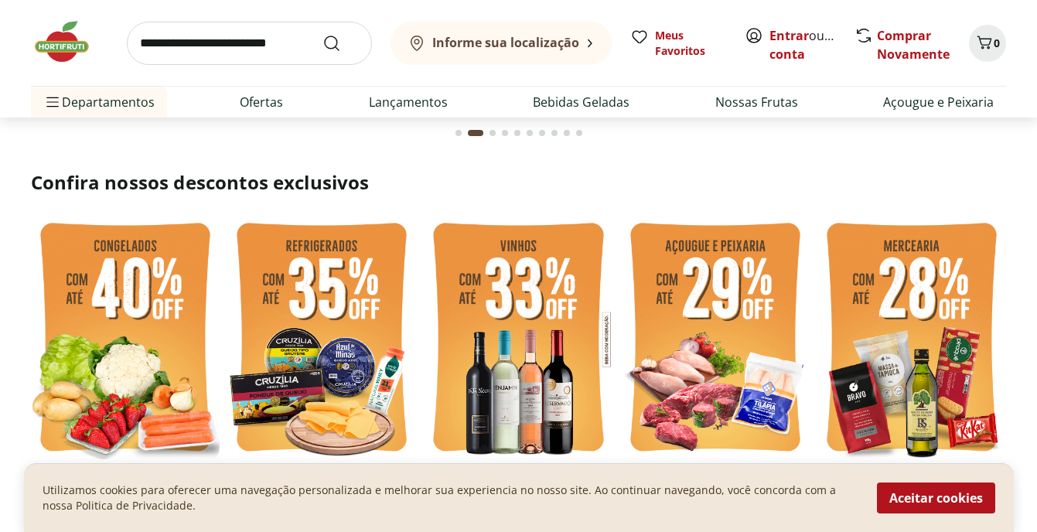 This screenshot has width=1037, height=532. What do you see at coordinates (581, 102) in the screenshot?
I see `a: Bebidas Geladas` at bounding box center [581, 102].